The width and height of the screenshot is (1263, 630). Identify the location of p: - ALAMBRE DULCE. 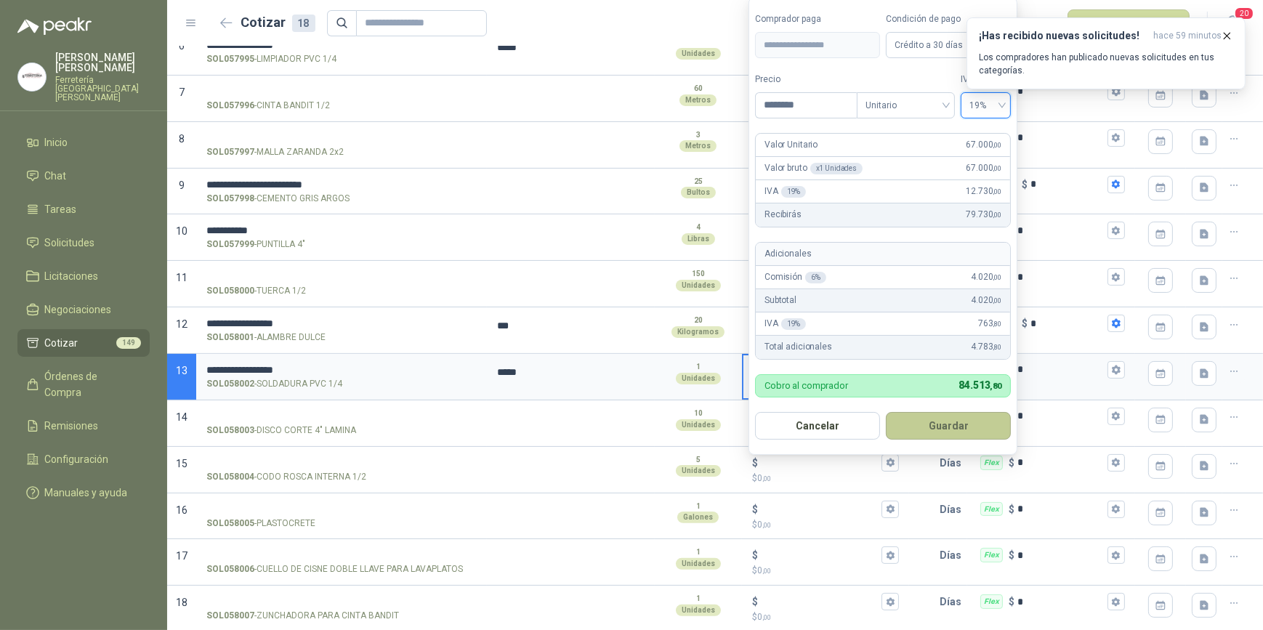
(266, 337).